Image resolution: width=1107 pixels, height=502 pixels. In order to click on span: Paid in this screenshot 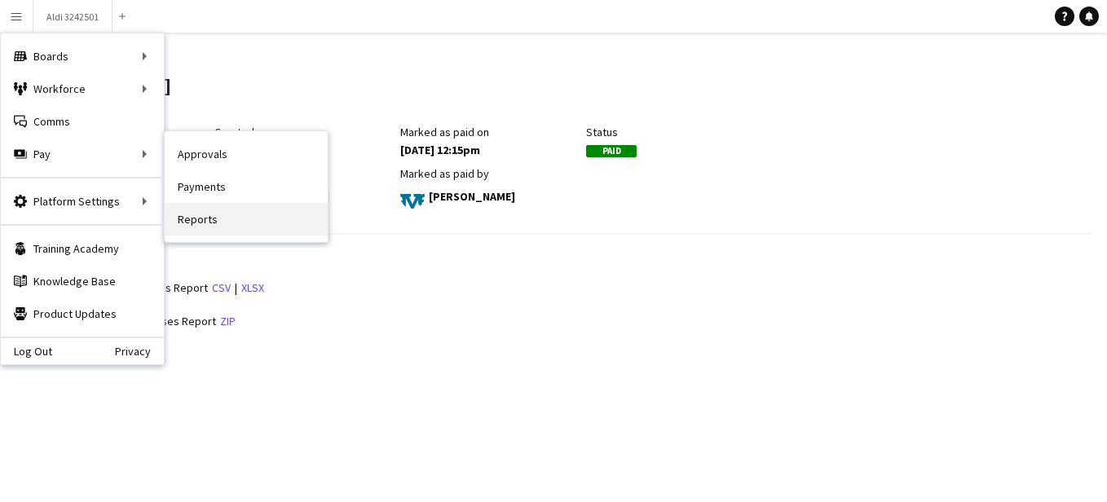, I will do `click(611, 151)`.